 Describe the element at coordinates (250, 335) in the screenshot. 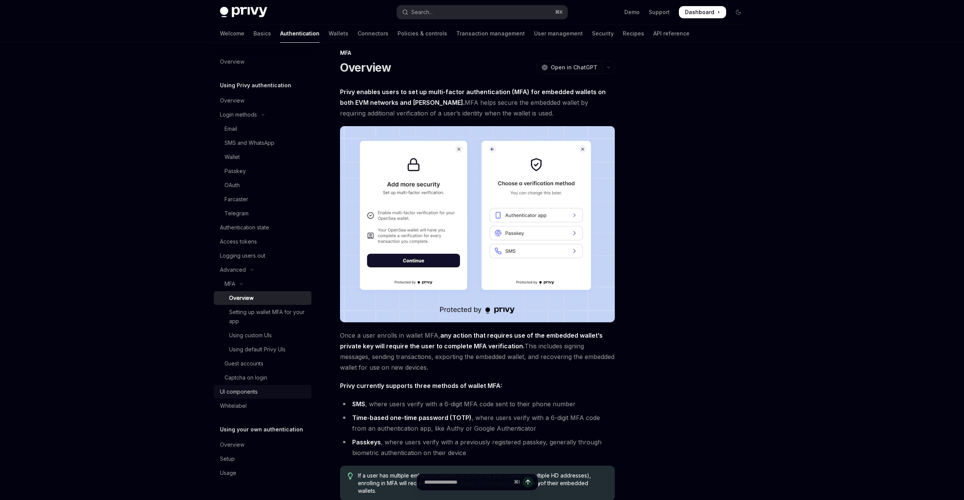

I see `div: Using custom UIs` at that location.